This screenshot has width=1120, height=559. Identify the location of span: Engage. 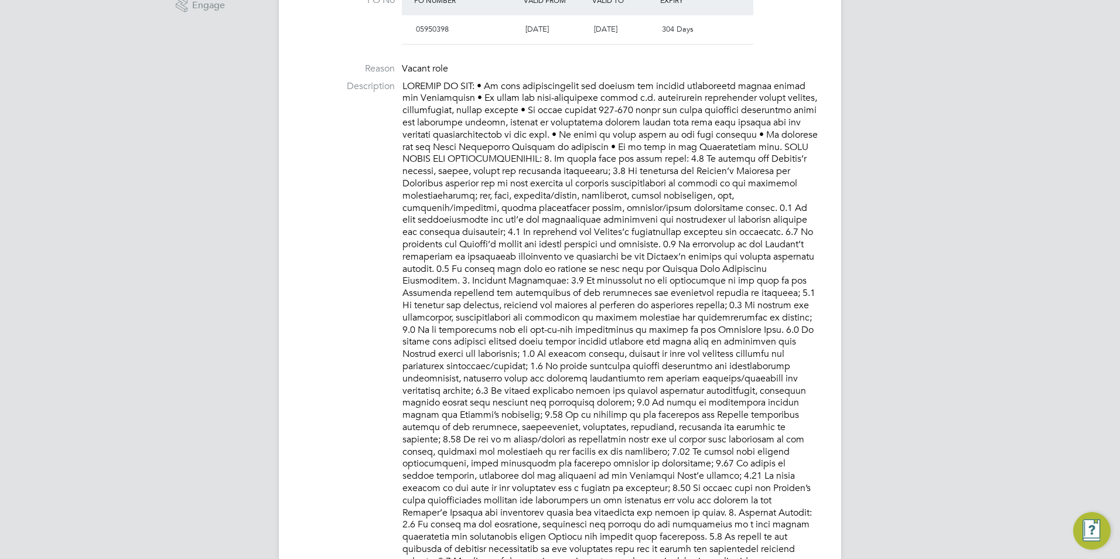
(209, 5).